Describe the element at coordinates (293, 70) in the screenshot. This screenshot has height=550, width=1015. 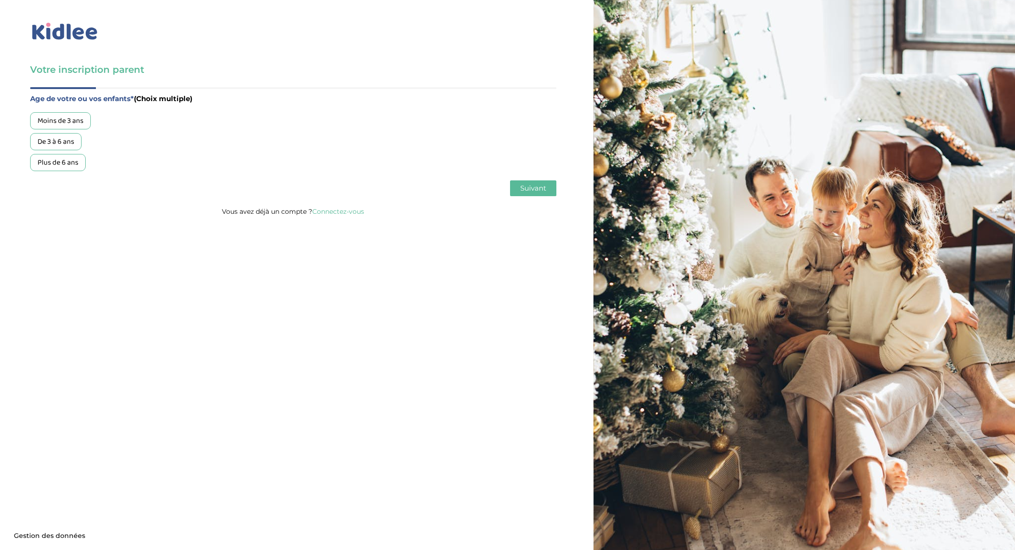
I see `h3: Votre inscription parent` at that location.